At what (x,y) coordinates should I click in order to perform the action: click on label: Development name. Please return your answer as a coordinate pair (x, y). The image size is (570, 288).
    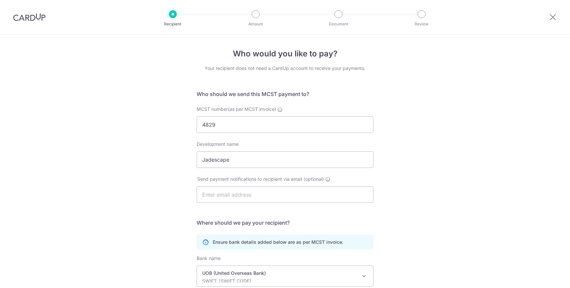
    Looking at the image, I should click on (217, 144).